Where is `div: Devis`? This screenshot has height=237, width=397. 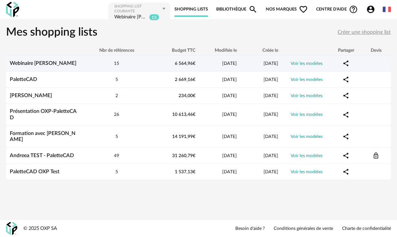 div: Devis is located at coordinates (376, 50).